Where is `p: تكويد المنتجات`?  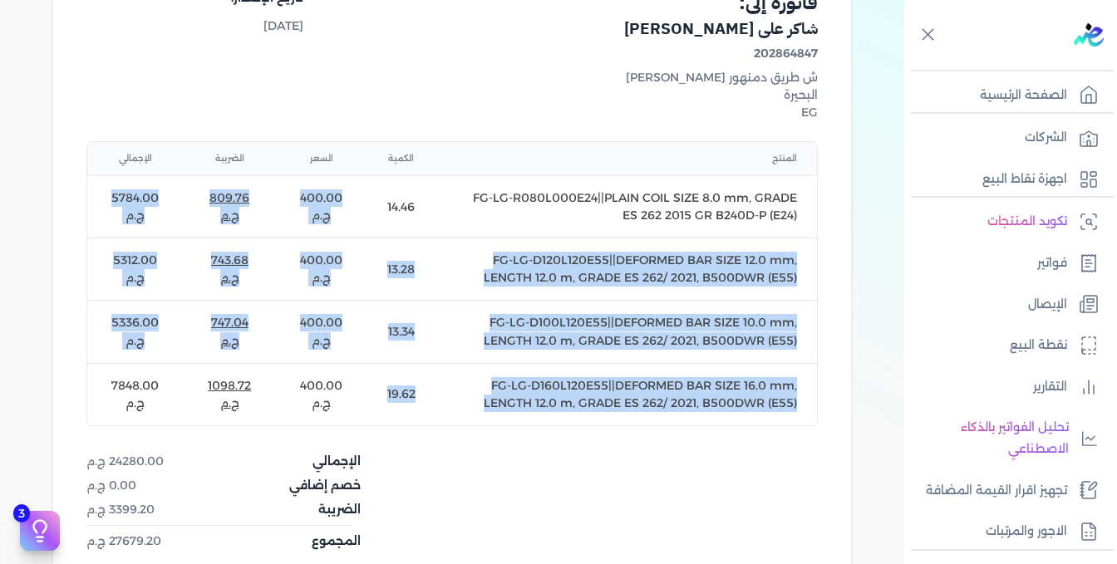 p: تكويد المنتجات is located at coordinates (1027, 222).